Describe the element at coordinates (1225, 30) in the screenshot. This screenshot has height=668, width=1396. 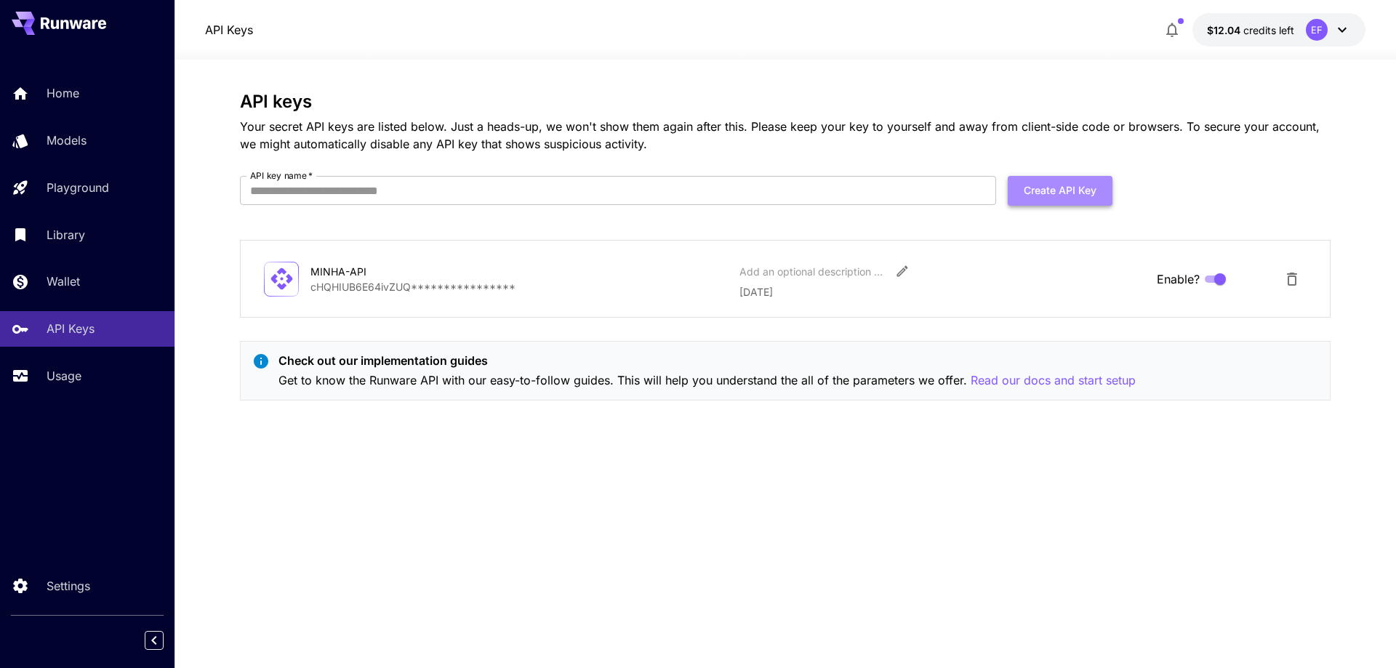
I see `span: $12.04` at that location.